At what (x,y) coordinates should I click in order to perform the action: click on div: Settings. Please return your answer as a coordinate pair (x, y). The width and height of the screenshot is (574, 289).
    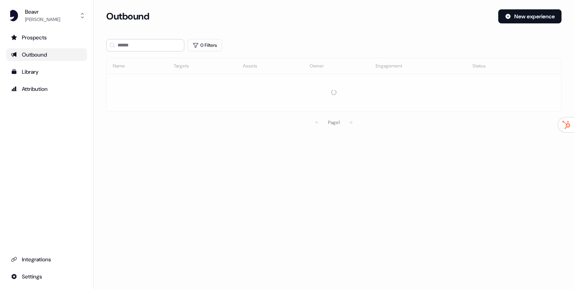
    Looking at the image, I should click on (46, 277).